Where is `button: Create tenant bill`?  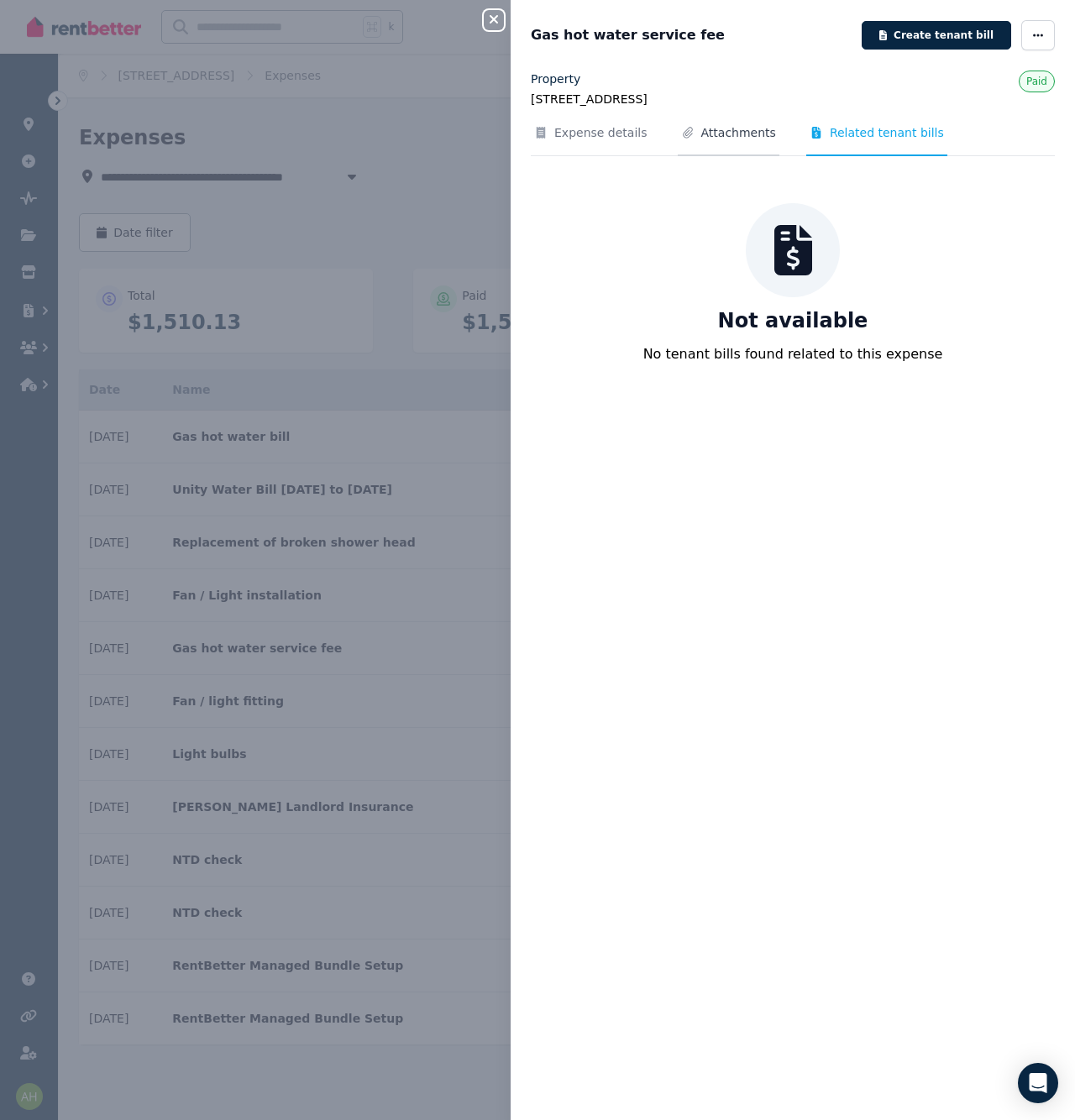 button: Create tenant bill is located at coordinates (936, 36).